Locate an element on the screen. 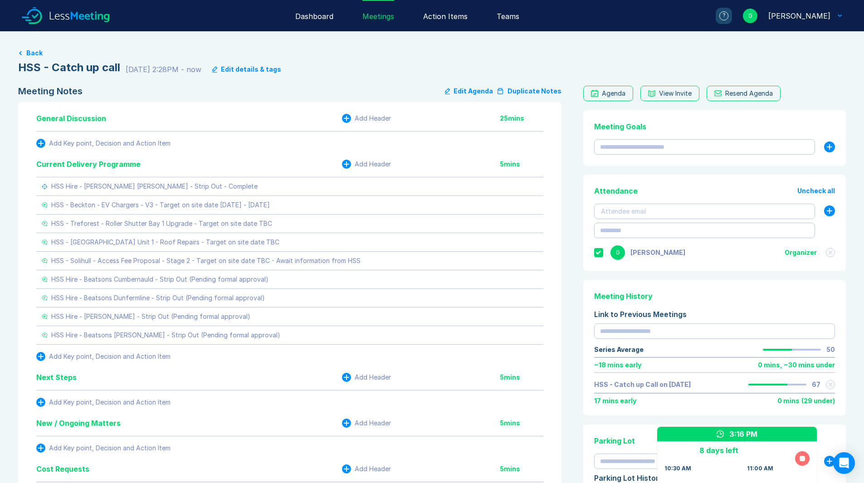 The width and height of the screenshot is (864, 483). div: HSS - Catch up call is located at coordinates (69, 68).